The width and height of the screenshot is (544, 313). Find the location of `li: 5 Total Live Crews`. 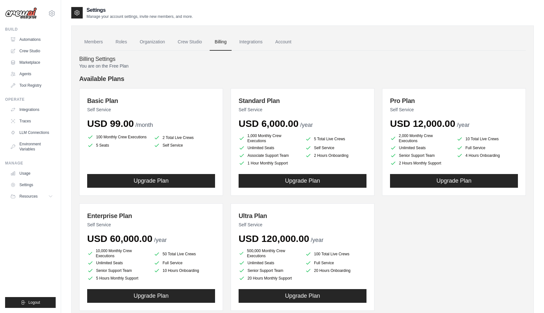

li: 5 Total Live Crews is located at coordinates (336, 139).